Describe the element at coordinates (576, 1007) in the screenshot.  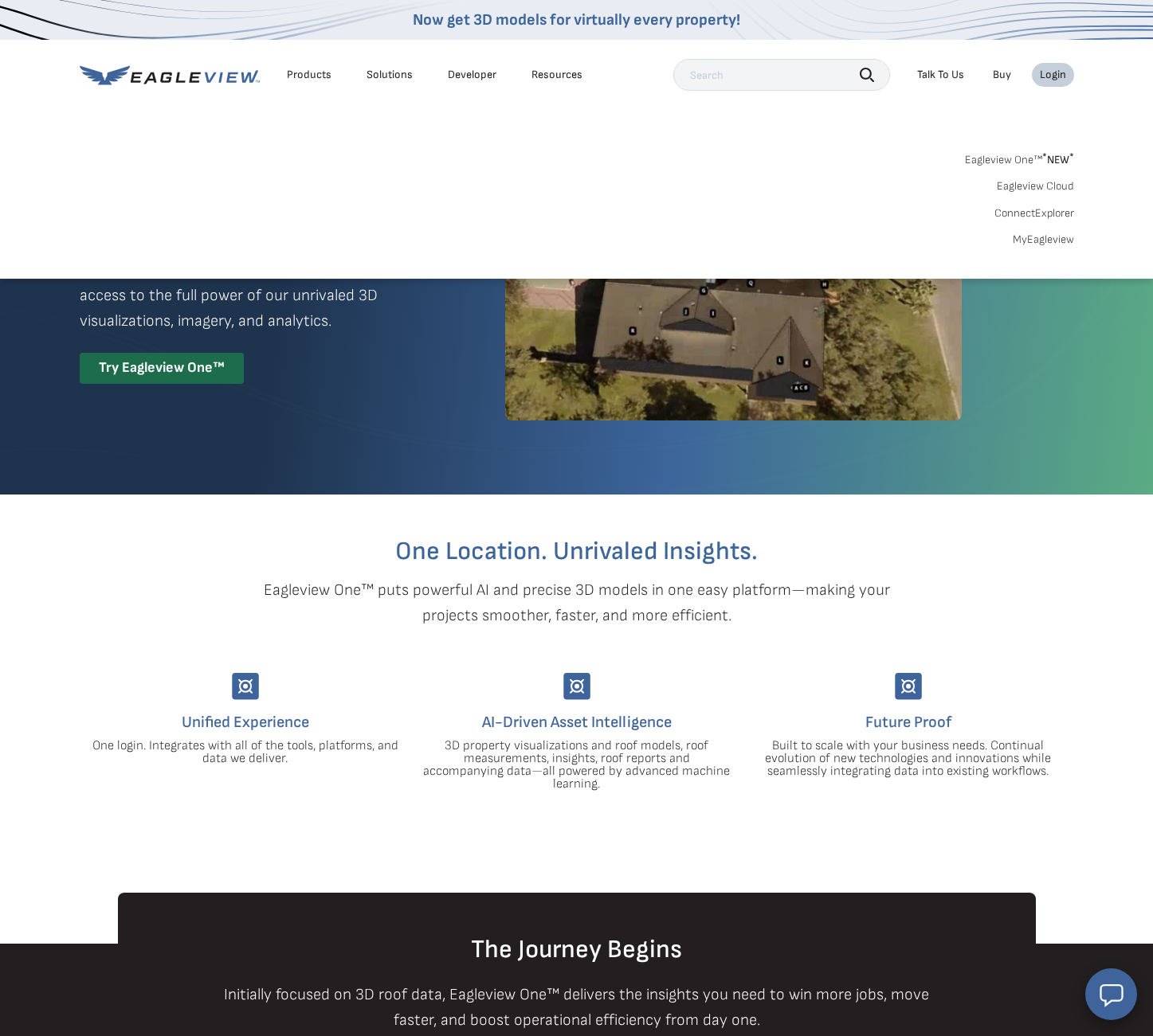
I see `p: Initially focused on 3D roof data, Eagleview One™ delivers the insights you need to win more jobs...` at that location.